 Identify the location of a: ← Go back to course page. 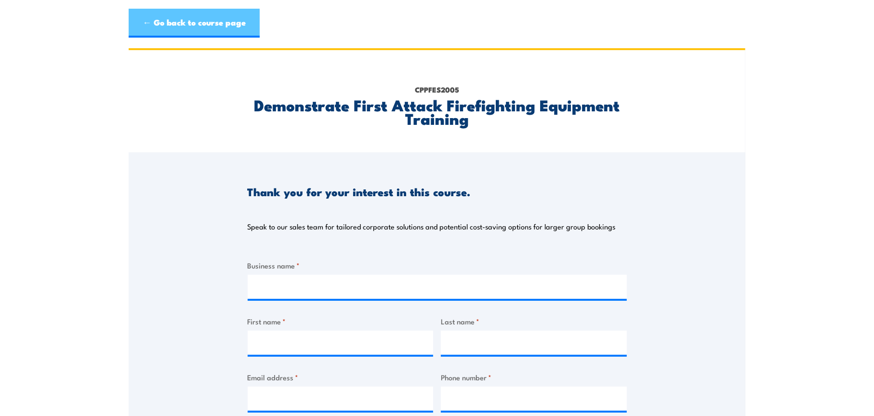
(194, 23).